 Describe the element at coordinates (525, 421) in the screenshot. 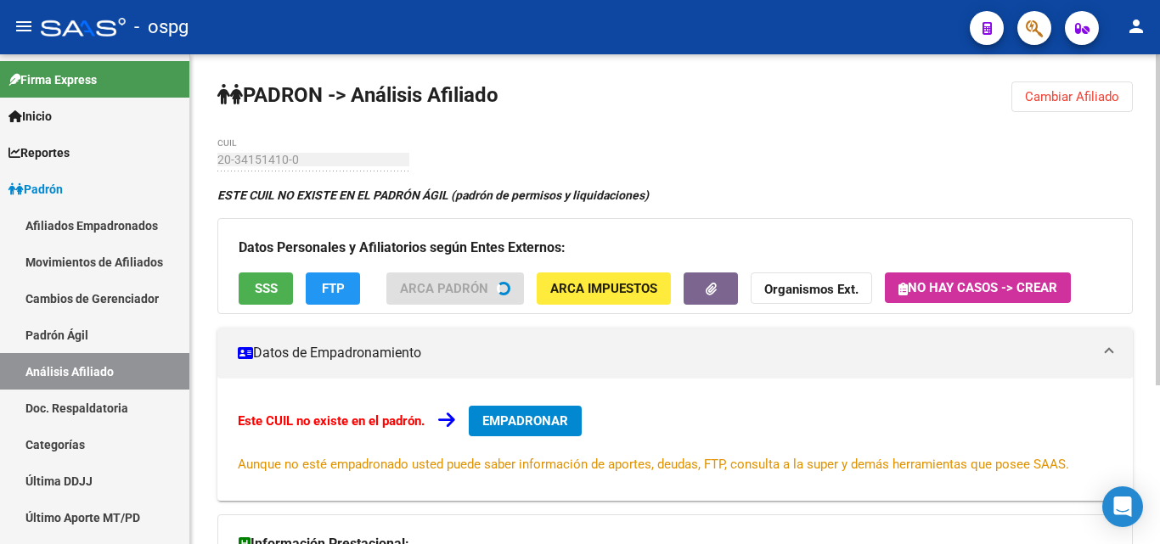

I see `span: EMPADRONAR` at that location.